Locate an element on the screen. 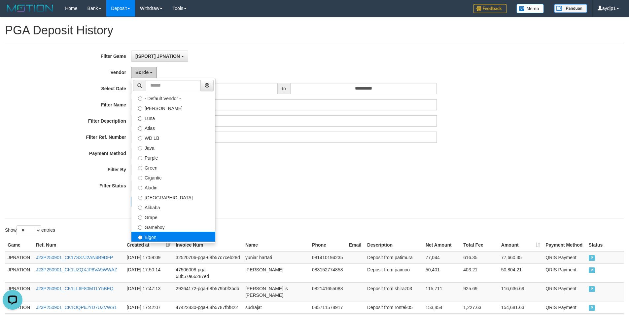 The image size is (629, 315). td: 116,636.69 is located at coordinates (521, 291).